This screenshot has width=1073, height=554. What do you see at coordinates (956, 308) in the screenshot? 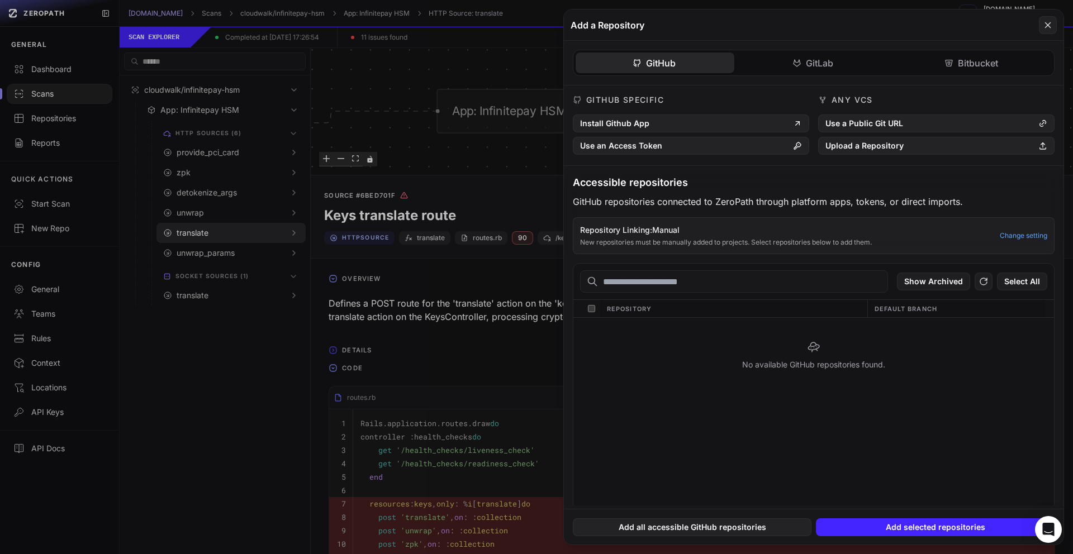
I see `div: Default Branch` at bounding box center [956, 308].